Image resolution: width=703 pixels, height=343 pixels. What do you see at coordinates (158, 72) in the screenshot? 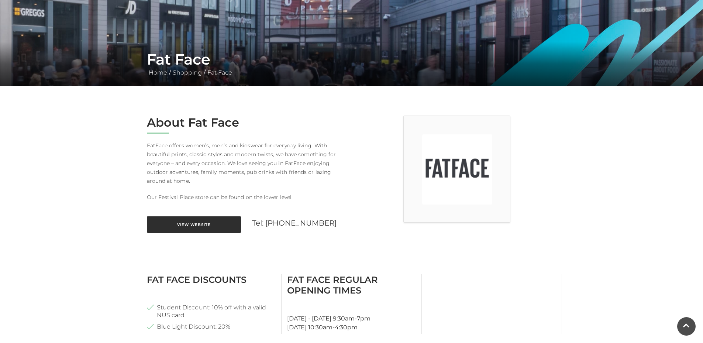
I see `a: Home` at bounding box center [158, 72].